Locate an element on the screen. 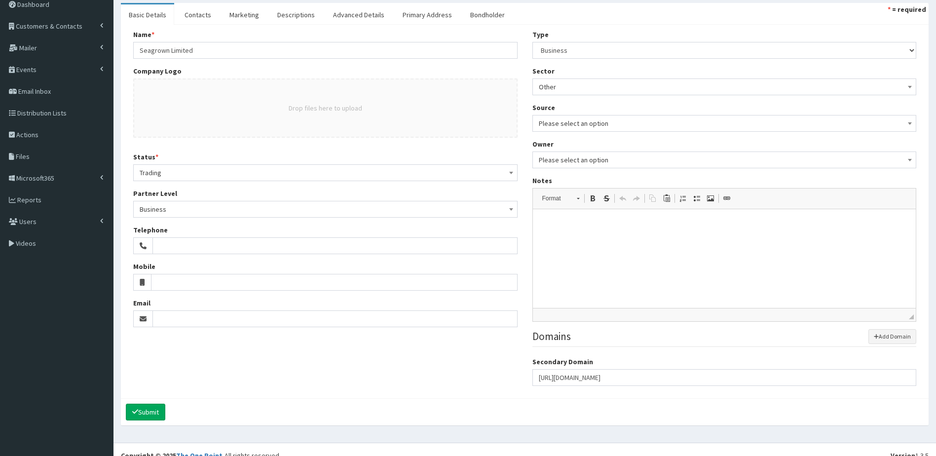 The image size is (936, 456). span: Other is located at coordinates (725, 87).